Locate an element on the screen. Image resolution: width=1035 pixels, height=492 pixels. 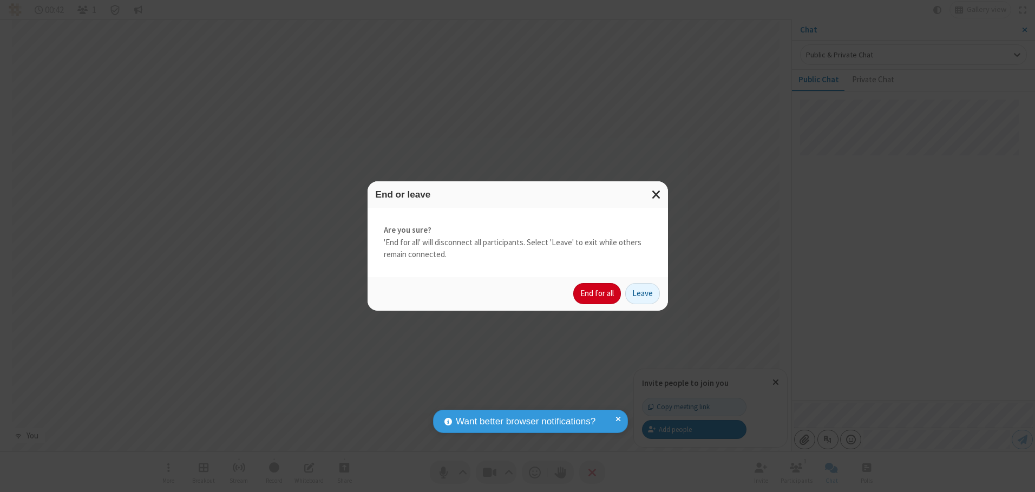
div: 'End for all' will disconnect all participants. Select 'Leave' to exit while others remain connec... is located at coordinates (517, 242).